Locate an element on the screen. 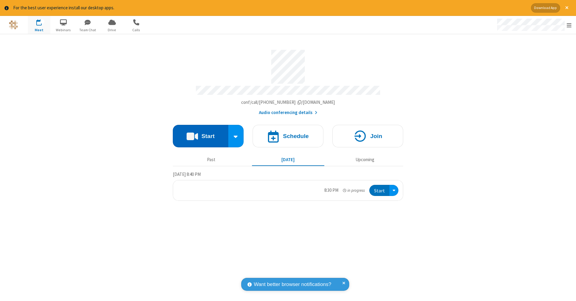 The height and width of the screenshot is (301, 576). button: Copy my meeting room linkCopy my meeting room link is located at coordinates (288, 102).